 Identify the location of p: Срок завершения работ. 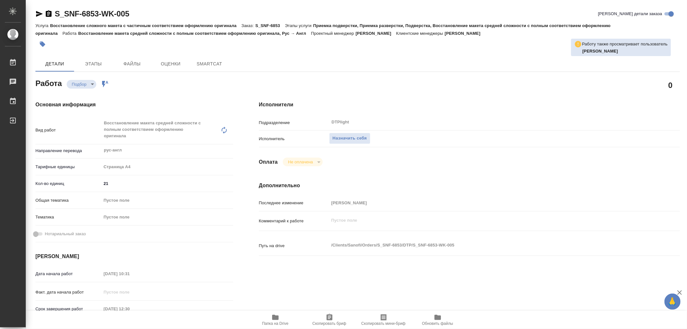
(68, 309).